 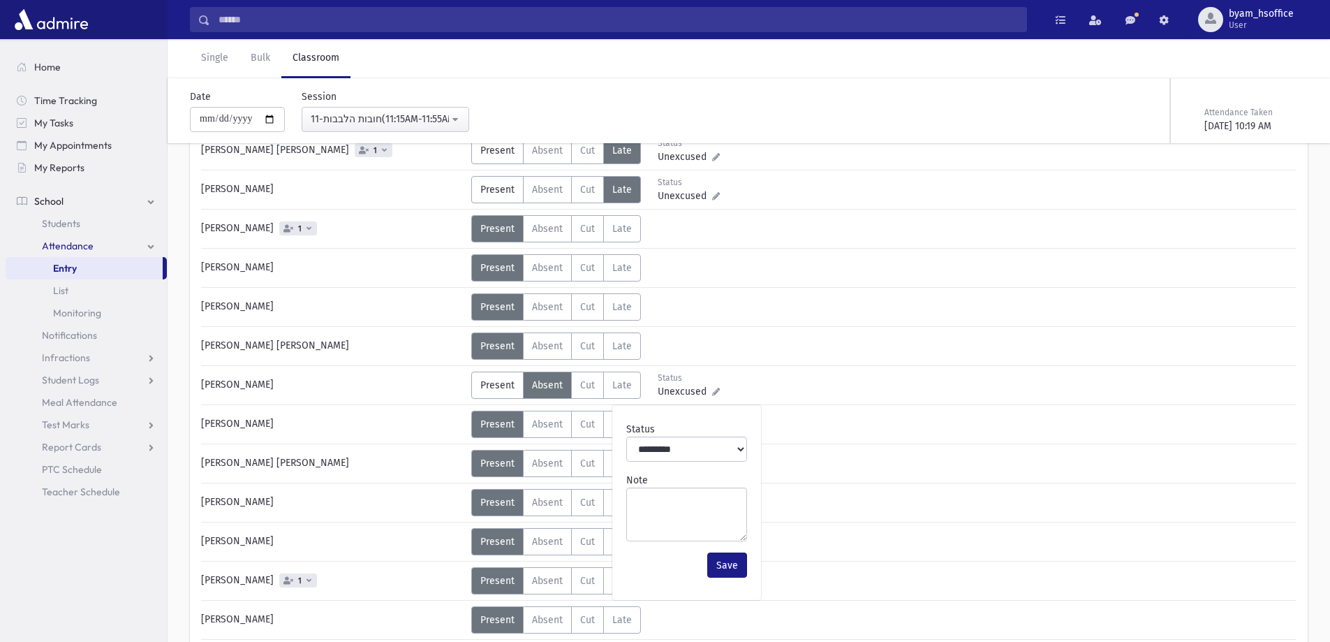 I want to click on a: Home, so click(x=86, y=67).